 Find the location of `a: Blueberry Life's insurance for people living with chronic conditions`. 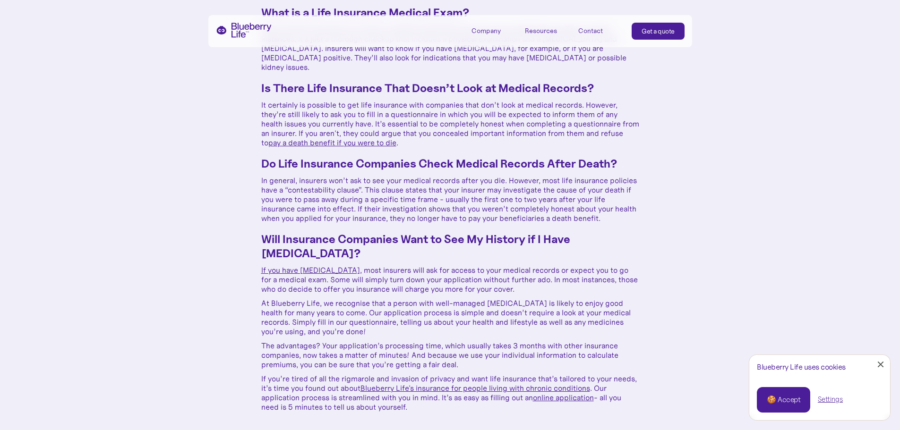

a: Blueberry Life's insurance for people living with chronic conditions is located at coordinates (475, 388).